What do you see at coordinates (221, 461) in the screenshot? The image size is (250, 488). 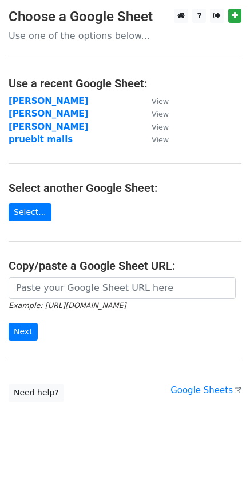 I see `div: Chat Widget` at bounding box center [221, 461].